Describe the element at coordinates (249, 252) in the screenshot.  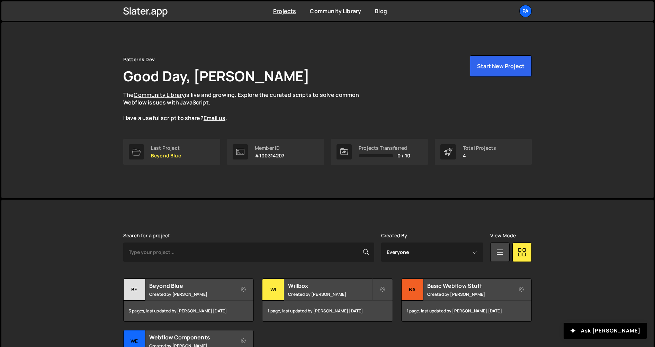
I see `input: Type your project...` at that location.